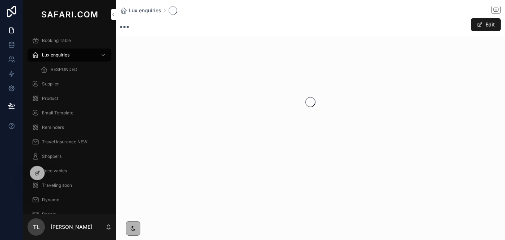 The width and height of the screenshot is (505, 240). I want to click on span: Booking Table, so click(56, 41).